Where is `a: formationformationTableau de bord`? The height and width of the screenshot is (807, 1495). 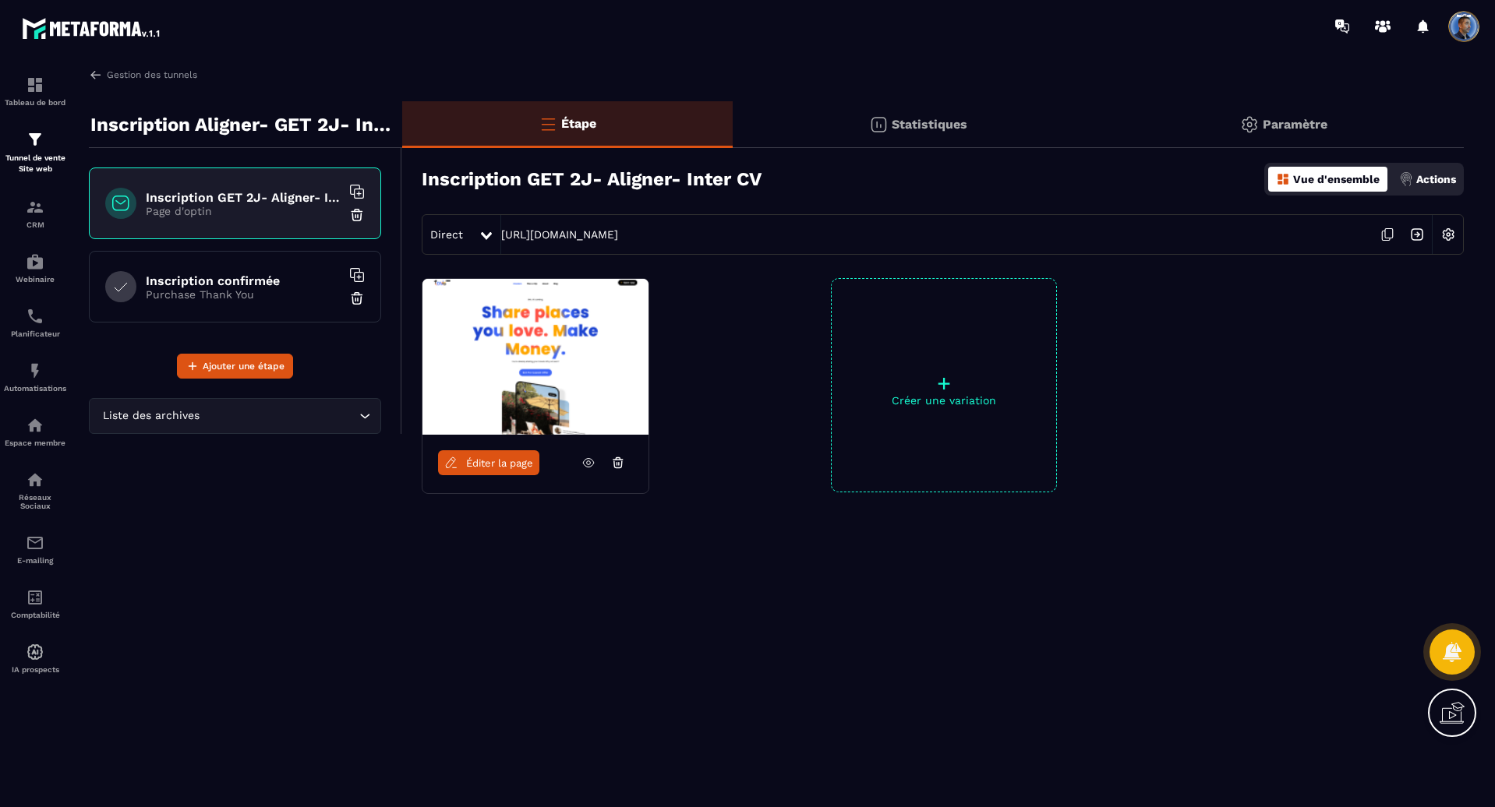 a: formationformationTableau de bord is located at coordinates (35, 91).